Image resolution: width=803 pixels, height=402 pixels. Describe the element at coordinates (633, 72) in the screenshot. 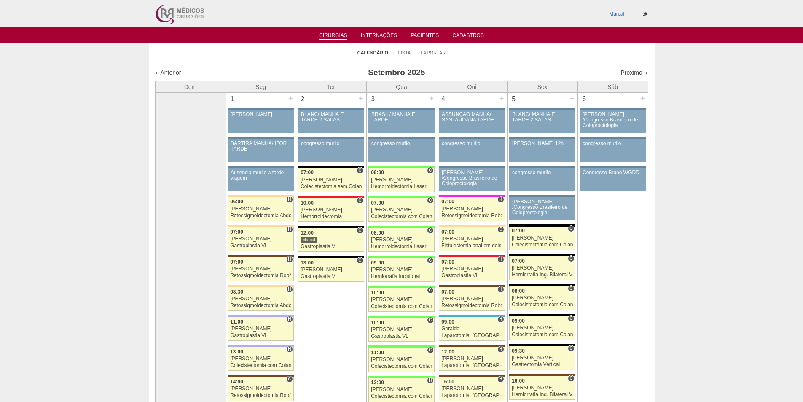

I see `a: Próximo »` at that location.